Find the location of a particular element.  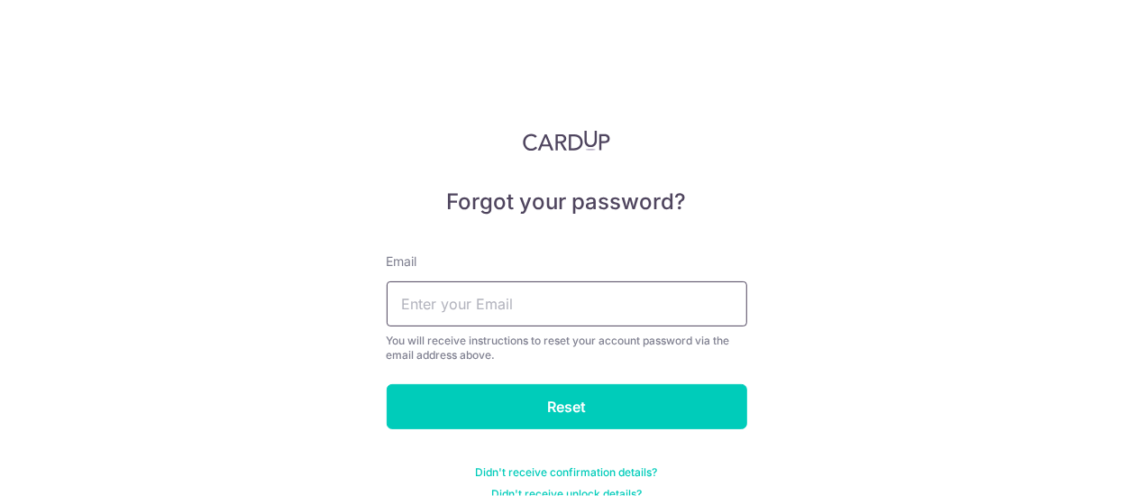

input: Enter your Email is located at coordinates (567, 304).